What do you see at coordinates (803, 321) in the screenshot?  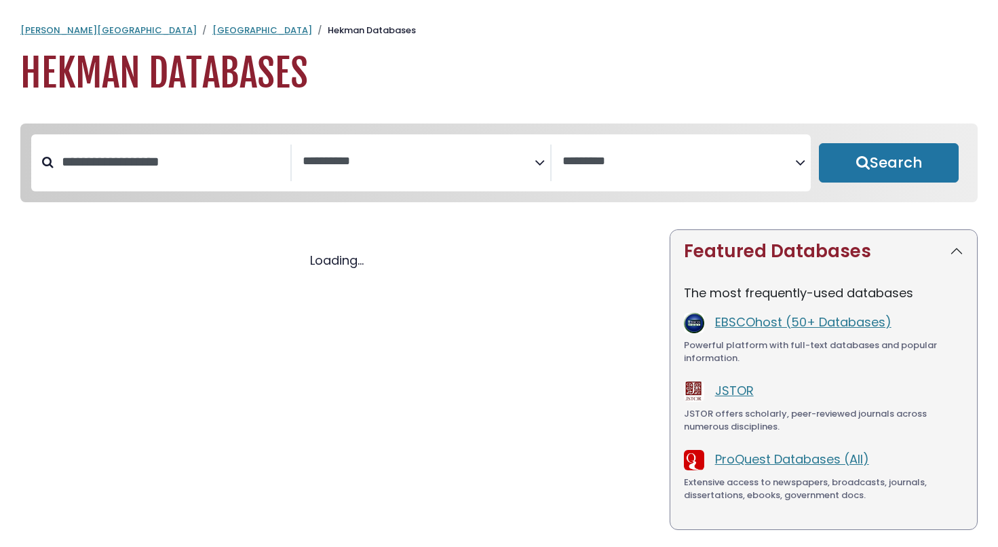 I see `a: EBSCOhost (50+ Databases)` at bounding box center [803, 321].